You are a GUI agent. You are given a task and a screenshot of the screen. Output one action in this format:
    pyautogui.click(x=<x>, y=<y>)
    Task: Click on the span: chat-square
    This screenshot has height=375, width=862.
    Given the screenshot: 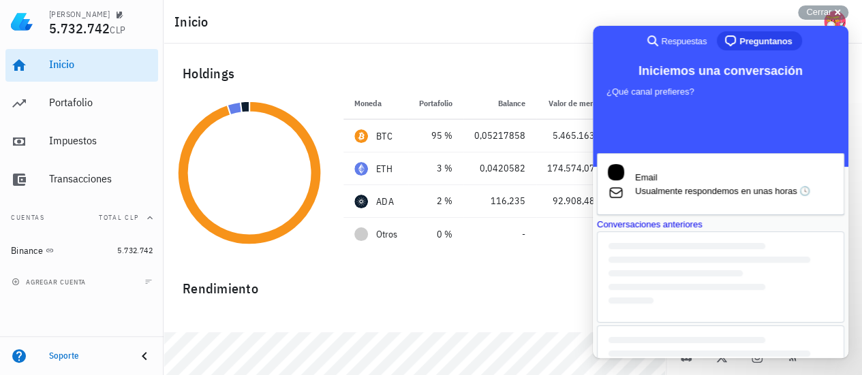 What is the action you would take?
    pyautogui.click(x=138, y=15)
    